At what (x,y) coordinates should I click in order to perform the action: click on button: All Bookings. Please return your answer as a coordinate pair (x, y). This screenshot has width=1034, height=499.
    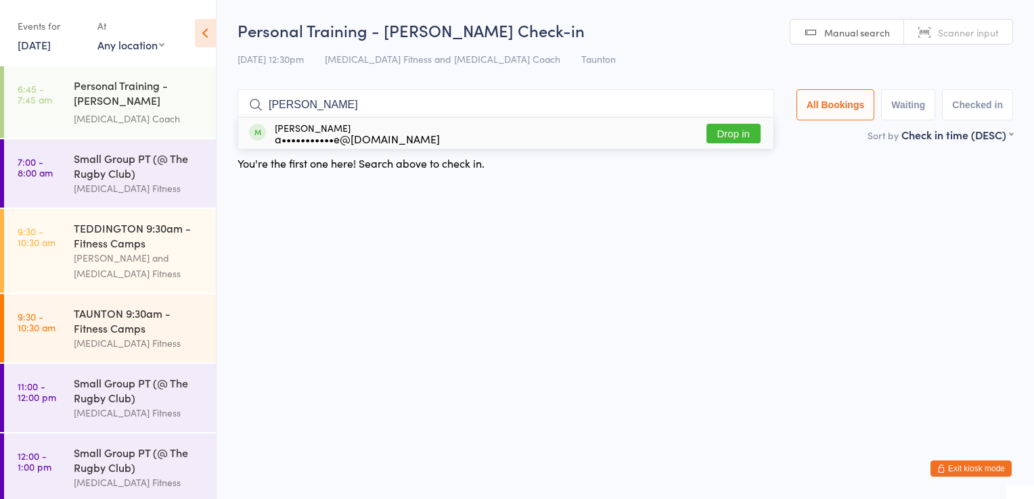
    Looking at the image, I should click on (836, 105).